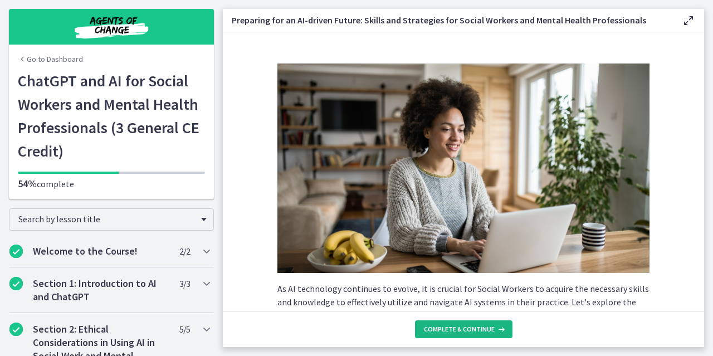 This screenshot has height=356, width=713. I want to click on span: 5 / 5, so click(184, 329).